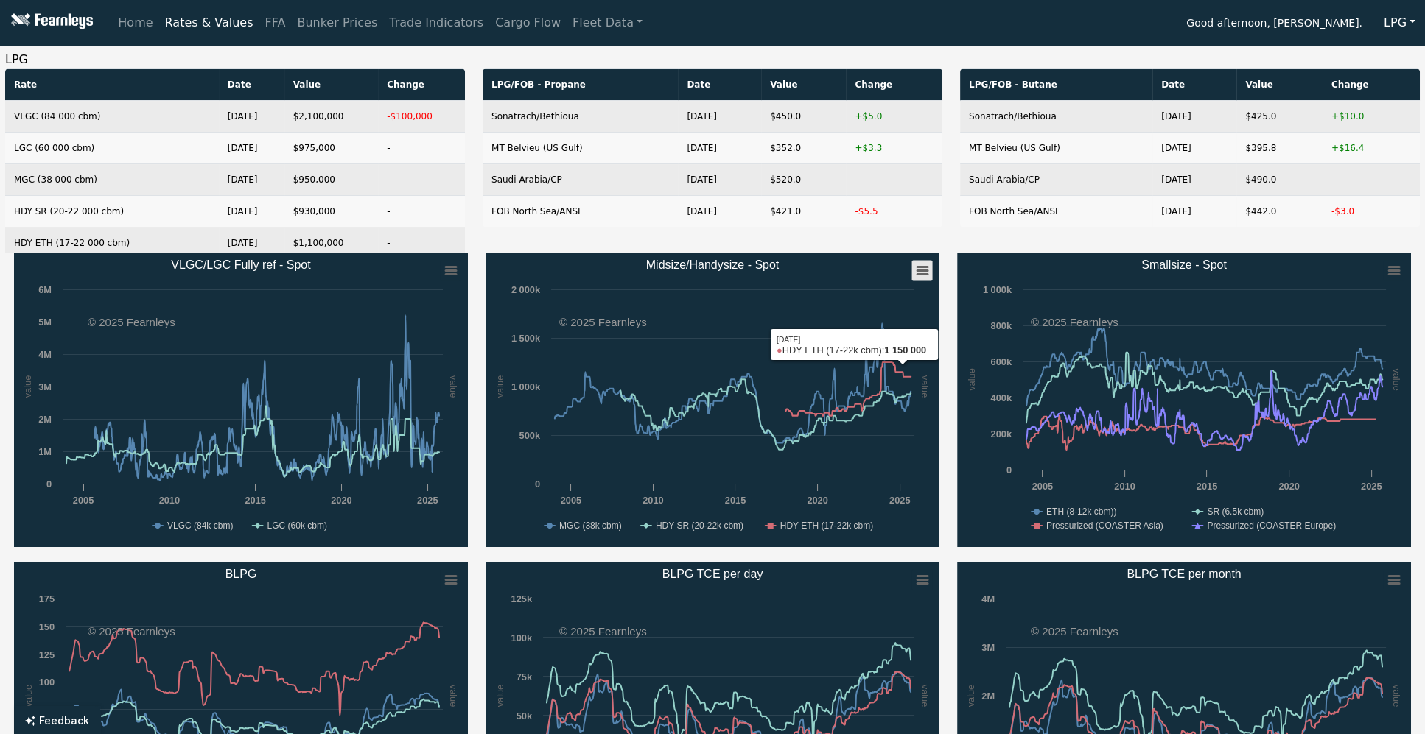 This screenshot has height=734, width=1425. What do you see at coordinates (699, 526) in the screenshot?
I see `text: HDY SR (20-22k cbm)` at bounding box center [699, 526].